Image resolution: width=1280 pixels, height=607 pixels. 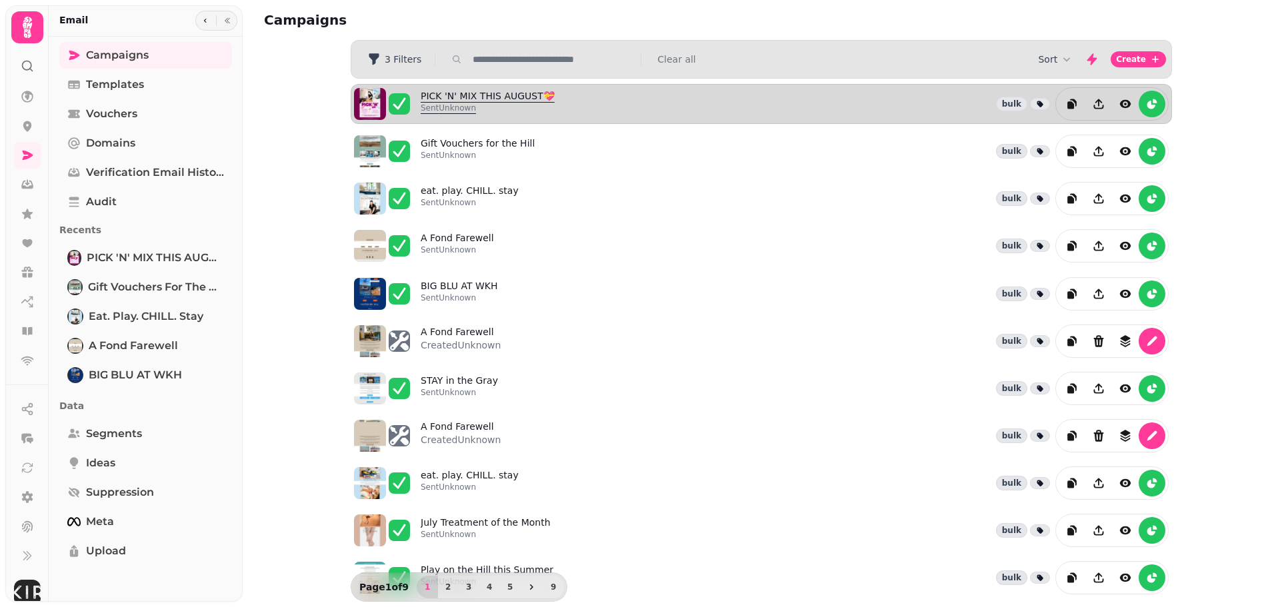 I want to click on span: Suppression, so click(x=120, y=493).